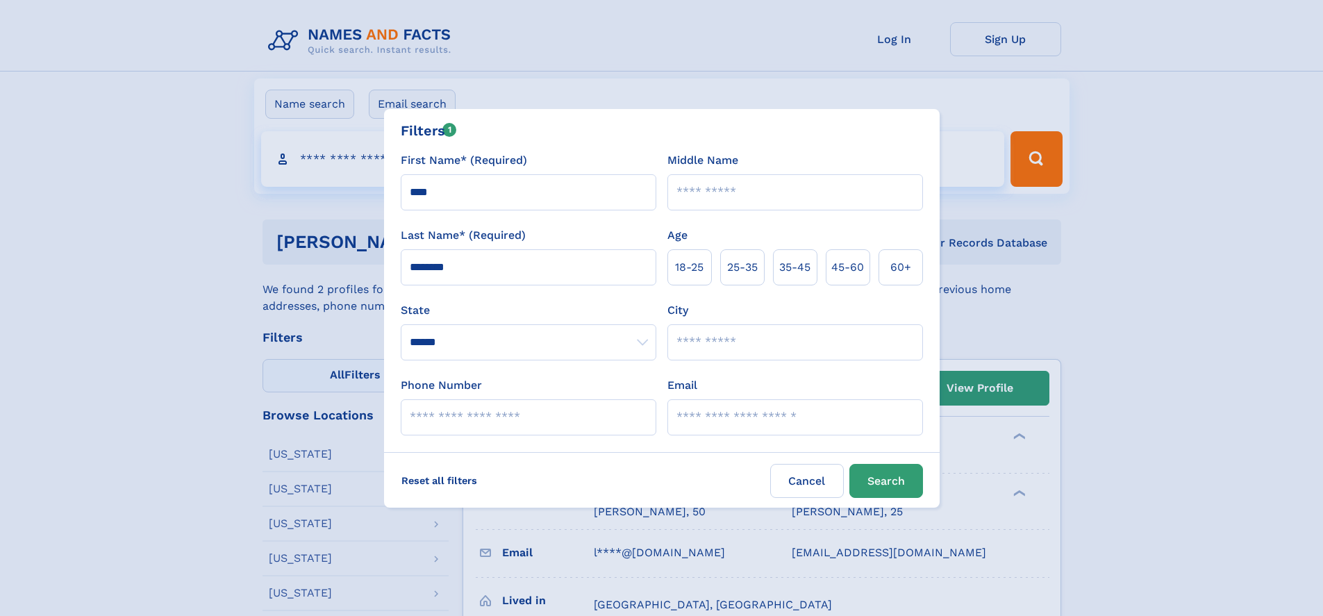 The width and height of the screenshot is (1323, 616). Describe the element at coordinates (807, 481) in the screenshot. I see `label: Cancel` at that location.